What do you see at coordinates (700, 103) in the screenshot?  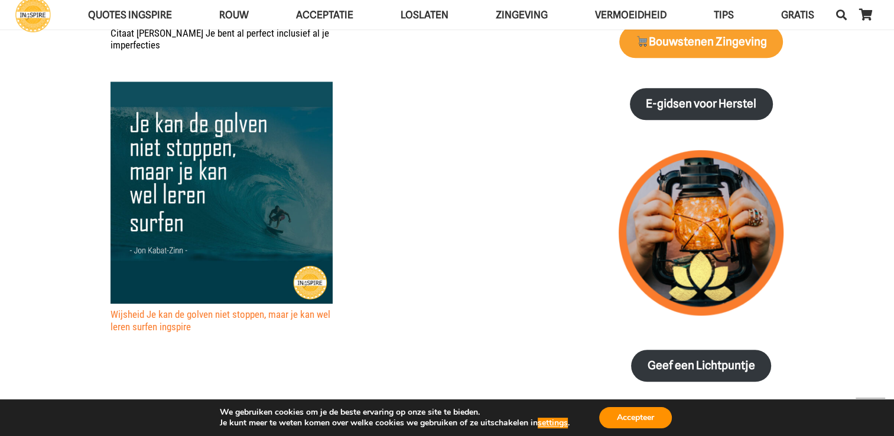 I see `strong: E-gidsen voor Herstel` at bounding box center [700, 103].